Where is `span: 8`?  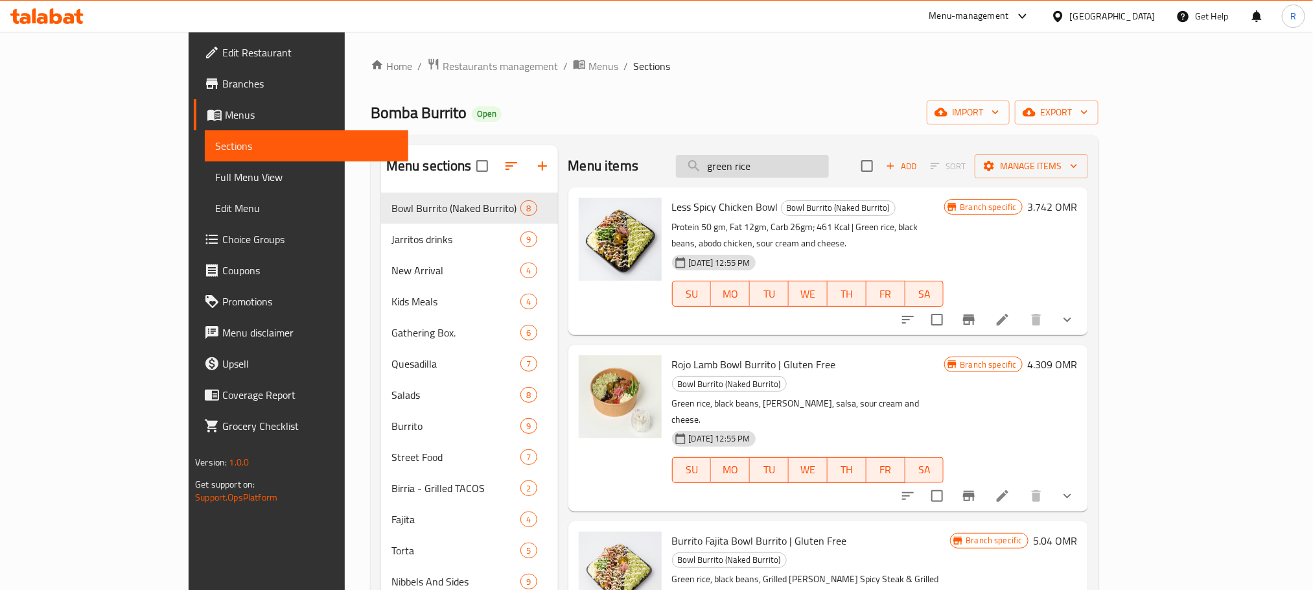 span: 8 is located at coordinates (528, 395).